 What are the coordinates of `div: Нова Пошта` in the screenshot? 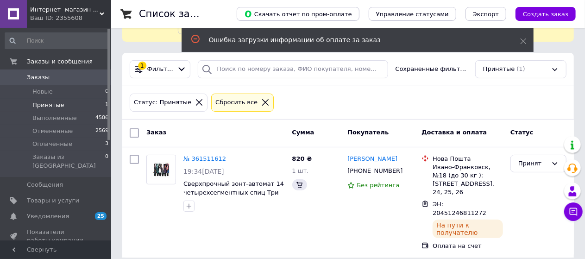 It's located at (468, 159).